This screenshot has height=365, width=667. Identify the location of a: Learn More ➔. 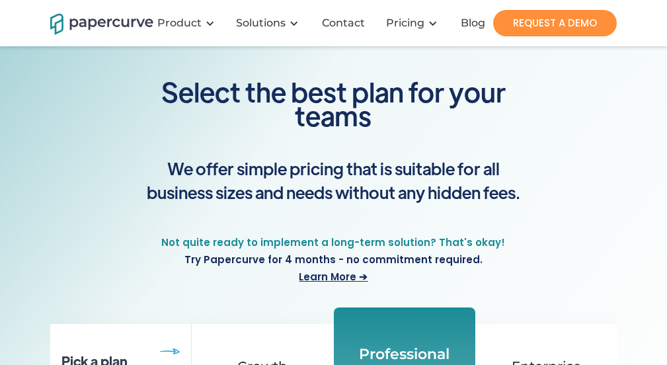
(333, 275).